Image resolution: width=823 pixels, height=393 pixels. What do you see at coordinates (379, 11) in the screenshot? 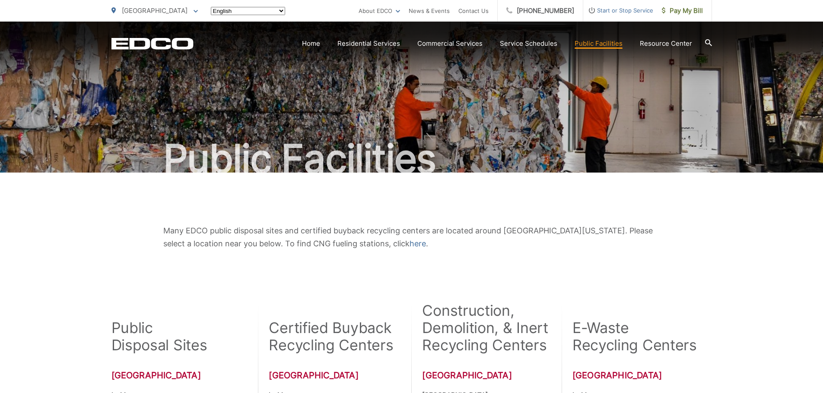
I see `a: About EDCO` at bounding box center [379, 11].